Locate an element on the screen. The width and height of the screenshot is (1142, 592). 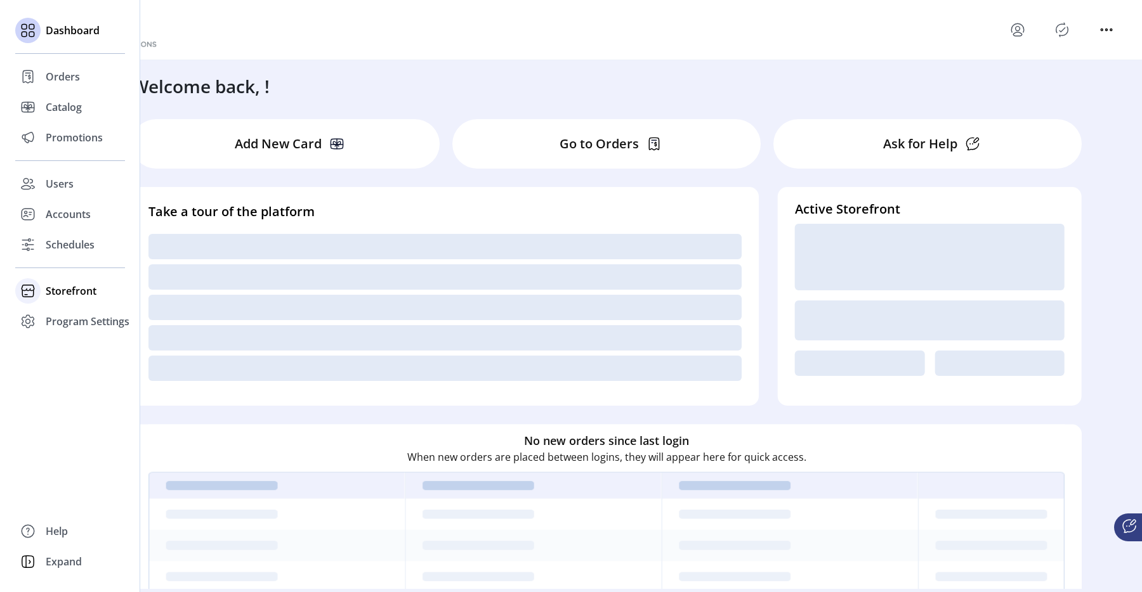
span: Promotions is located at coordinates (74, 138).